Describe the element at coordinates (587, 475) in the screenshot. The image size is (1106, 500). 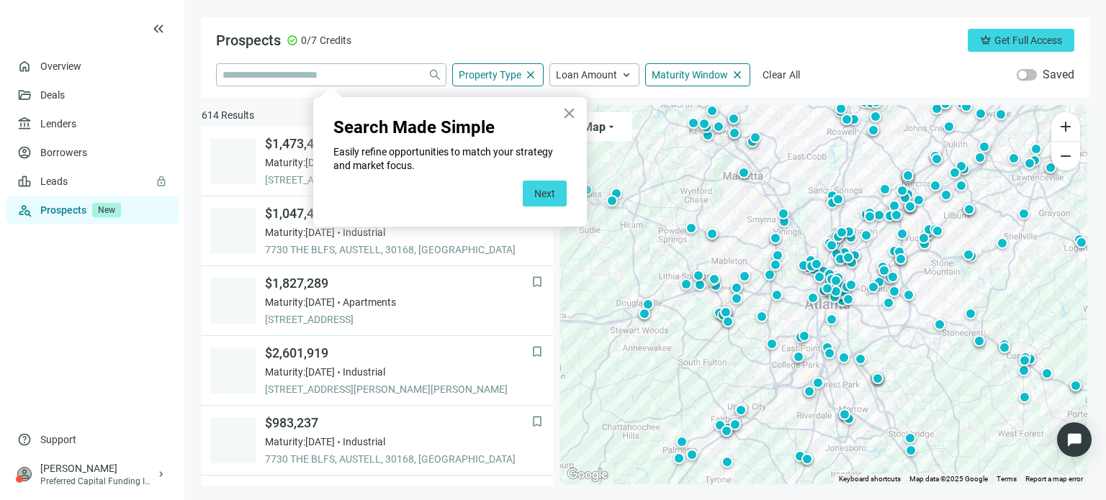
I see `a: Open this area in Google Maps (opens a new window)` at that location.